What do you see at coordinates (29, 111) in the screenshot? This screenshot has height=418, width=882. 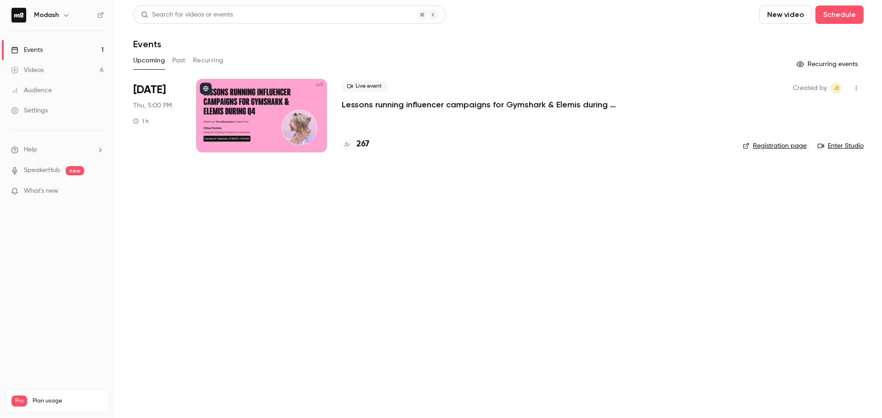 I see `div: Settings` at bounding box center [29, 111].